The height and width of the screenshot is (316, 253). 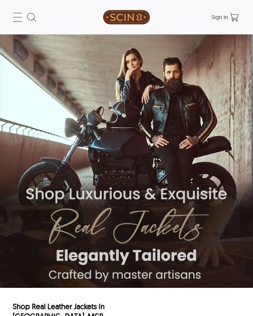 What do you see at coordinates (220, 18) in the screenshot?
I see `a: Sign in` at bounding box center [220, 18].